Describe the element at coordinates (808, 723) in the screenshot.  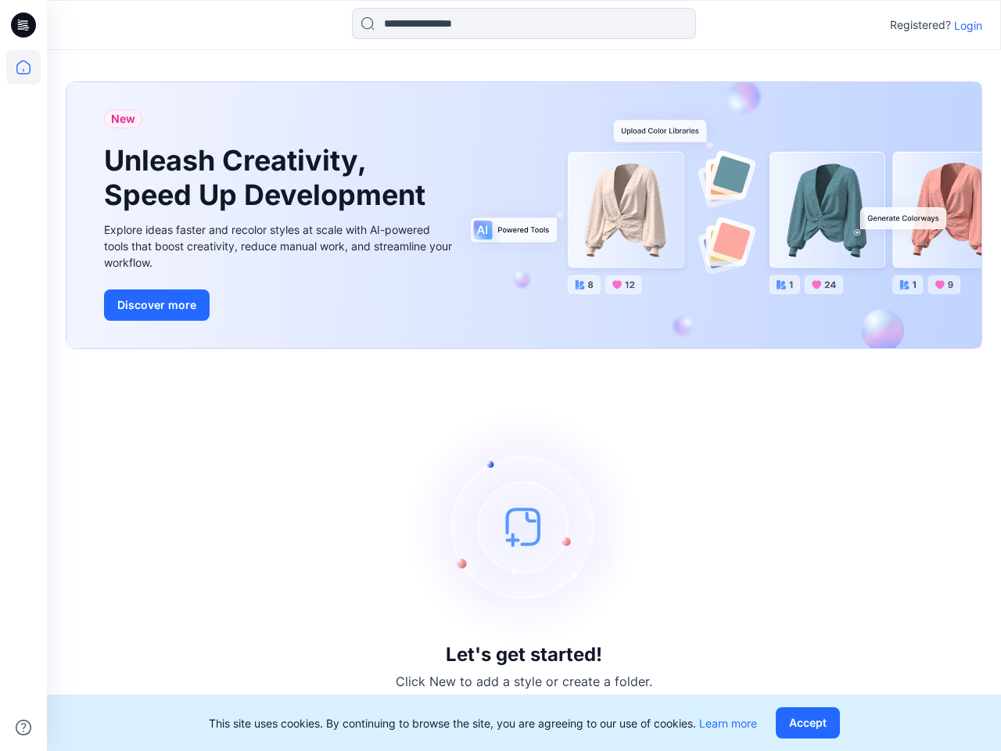
I see `button: Accept` at that location.